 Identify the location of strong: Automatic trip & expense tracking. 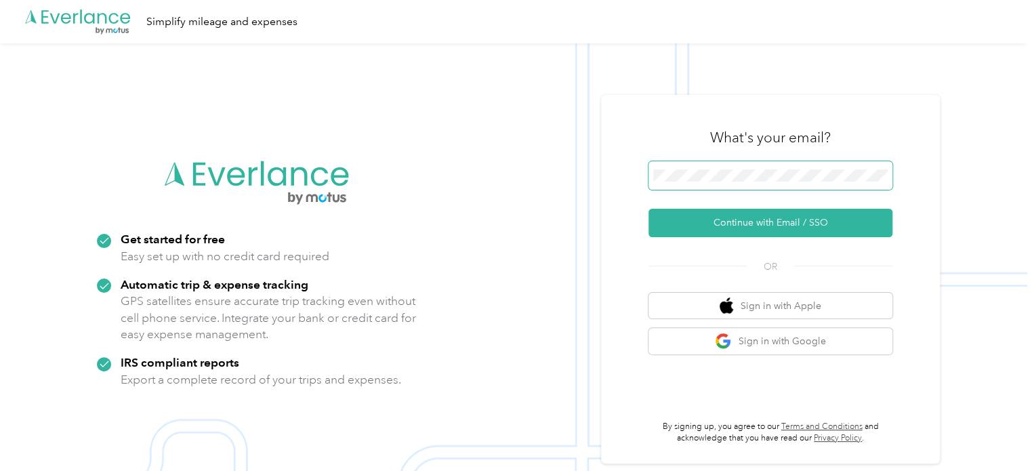
(214, 284).